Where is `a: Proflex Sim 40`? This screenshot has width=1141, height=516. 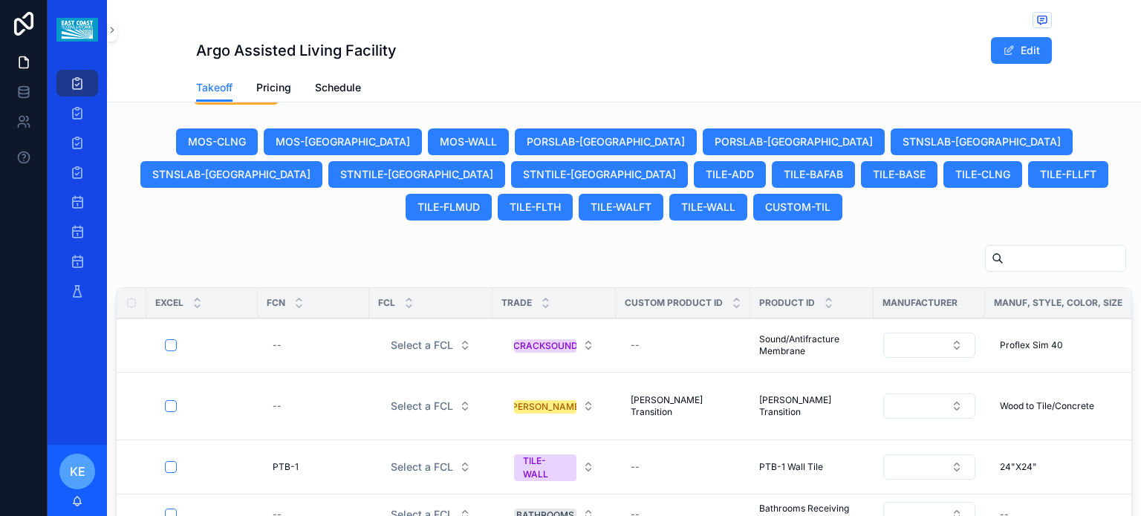
a: Proflex Sim 40 is located at coordinates (1067, 345).